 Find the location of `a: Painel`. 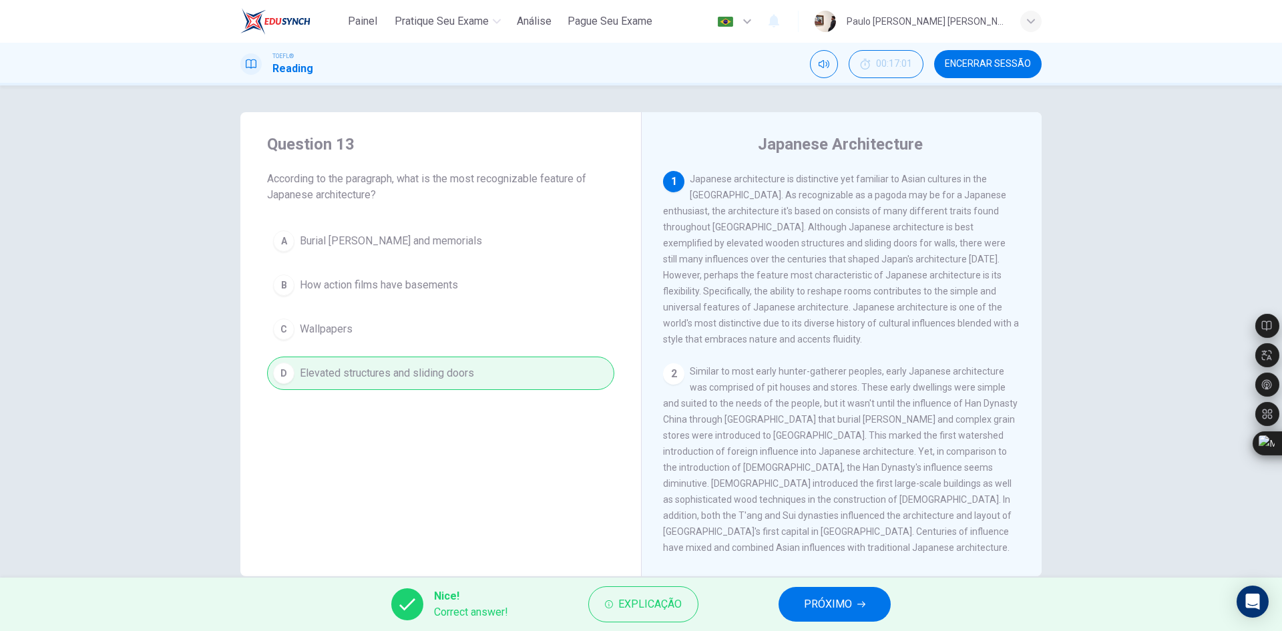

a: Painel is located at coordinates (363, 21).